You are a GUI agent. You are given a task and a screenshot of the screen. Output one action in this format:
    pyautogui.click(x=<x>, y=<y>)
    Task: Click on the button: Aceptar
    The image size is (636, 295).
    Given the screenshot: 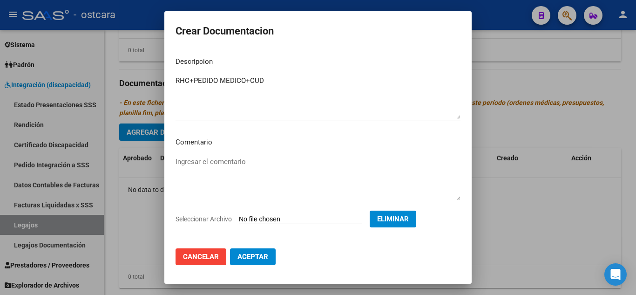 What is the action you would take?
    pyautogui.click(x=253, y=257)
    